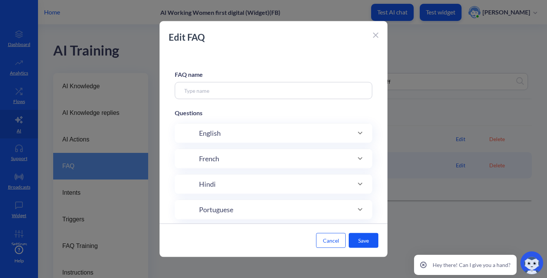 This screenshot has width=547, height=278. I want to click on div: Questions, so click(273, 112).